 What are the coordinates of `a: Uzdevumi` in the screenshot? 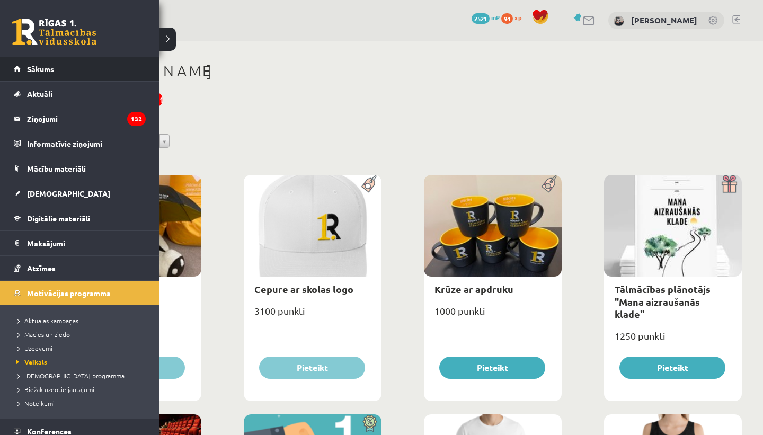 It's located at (81, 348).